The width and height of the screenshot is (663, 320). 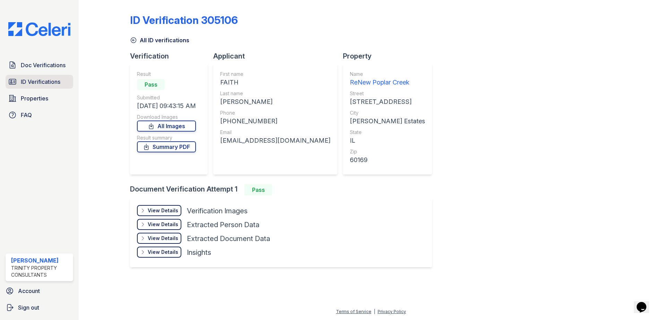 I want to click on div: City, so click(x=387, y=113).